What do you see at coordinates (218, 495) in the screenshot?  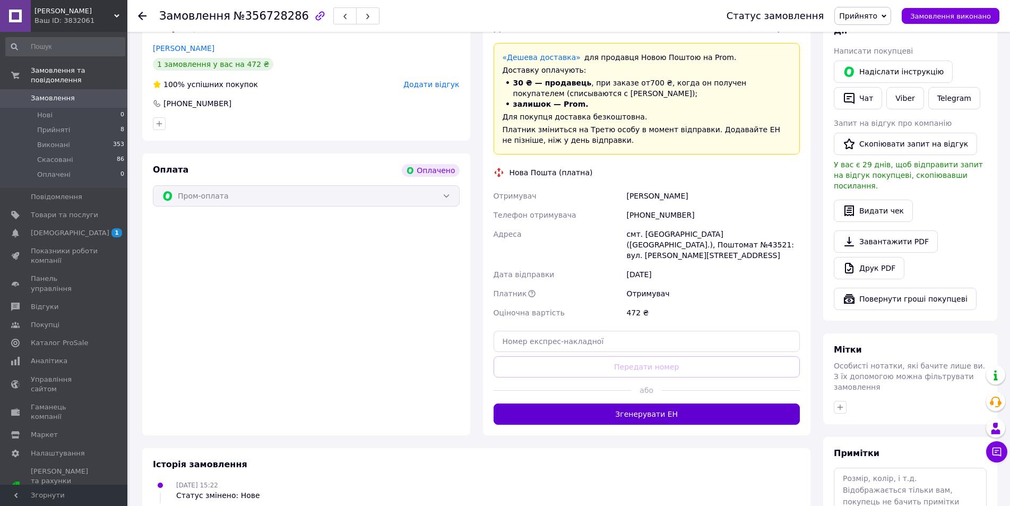 I see `div: Статус змінено: Нове` at bounding box center [218, 495].